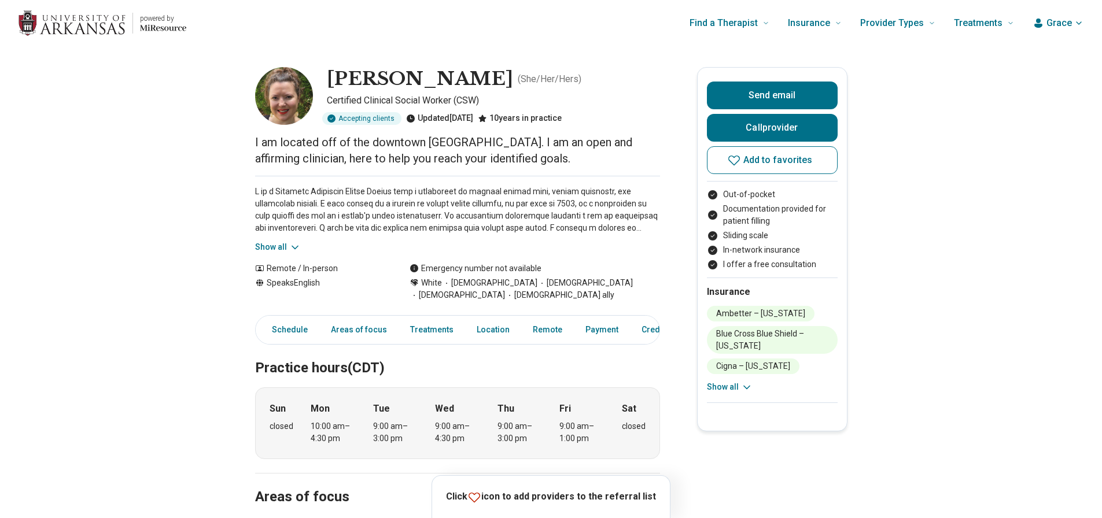 Image resolution: width=1102 pixels, height=518 pixels. Describe the element at coordinates (724, 23) in the screenshot. I see `span: Find a Therapist` at that location.